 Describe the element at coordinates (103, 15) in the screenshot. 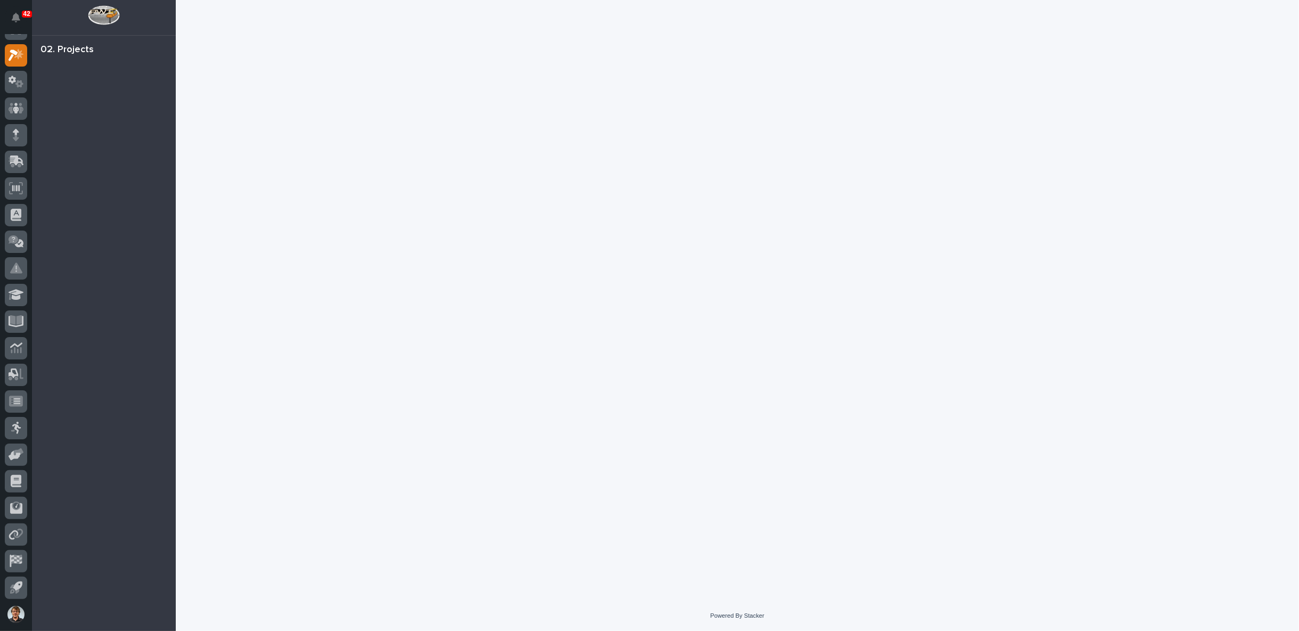

I see `img: Workspace Logo` at that location.